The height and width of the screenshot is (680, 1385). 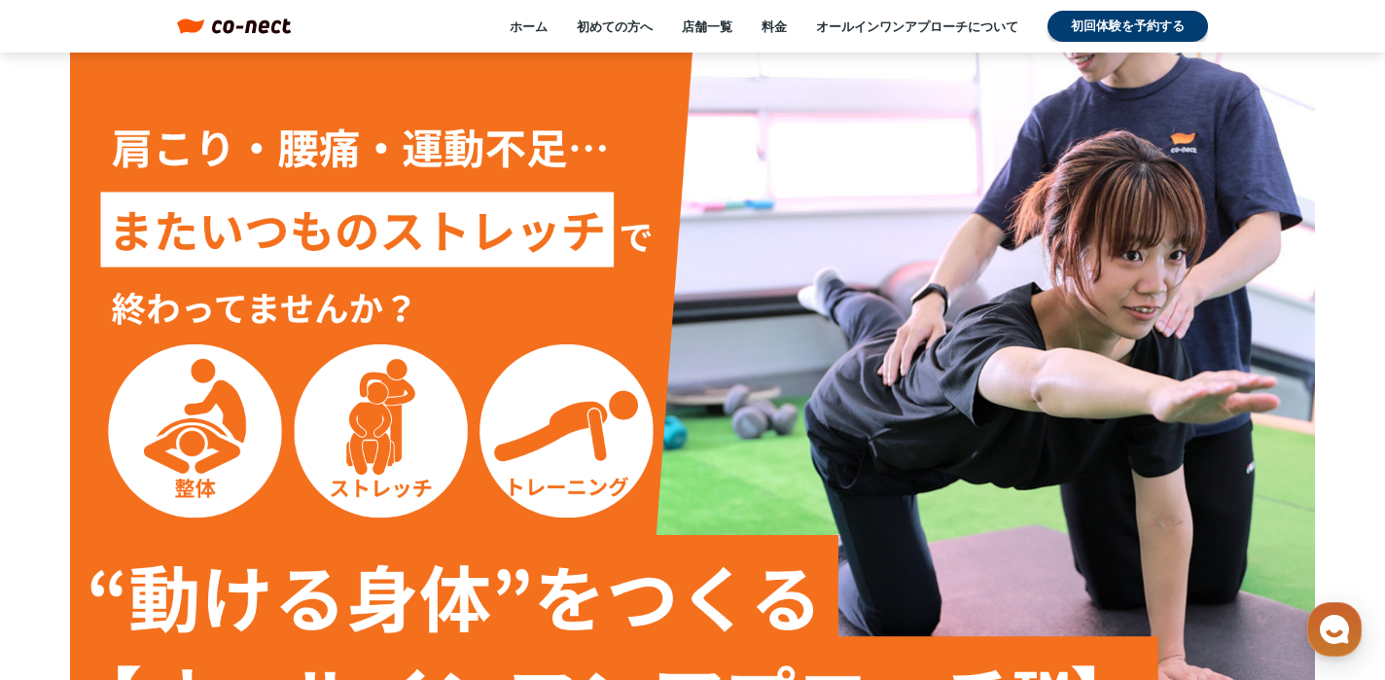 I want to click on a: 料金, so click(x=774, y=26).